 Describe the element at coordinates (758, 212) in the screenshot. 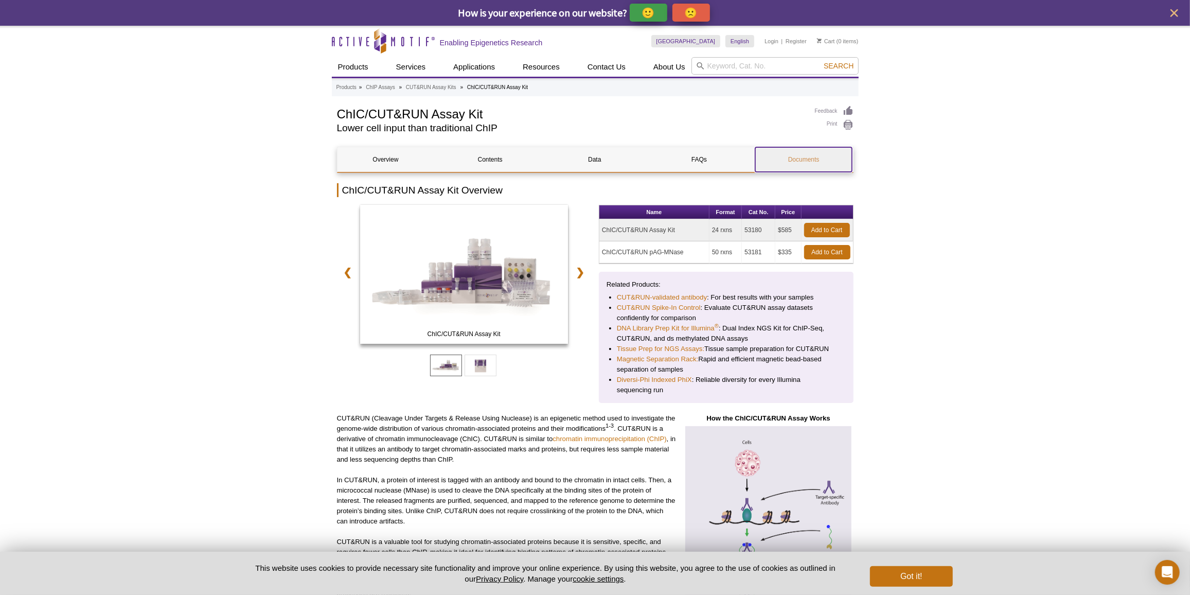

I see `th: Cat No.` at that location.